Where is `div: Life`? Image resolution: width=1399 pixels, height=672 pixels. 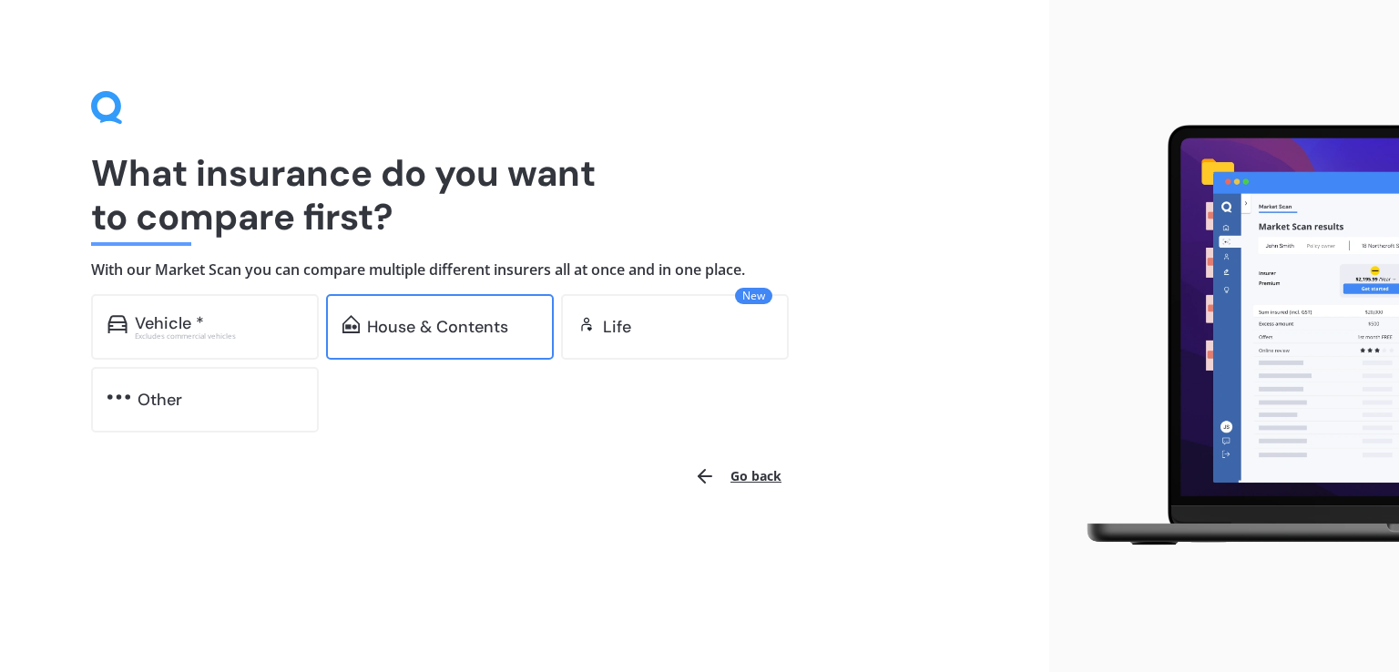
div: Life is located at coordinates (617, 327).